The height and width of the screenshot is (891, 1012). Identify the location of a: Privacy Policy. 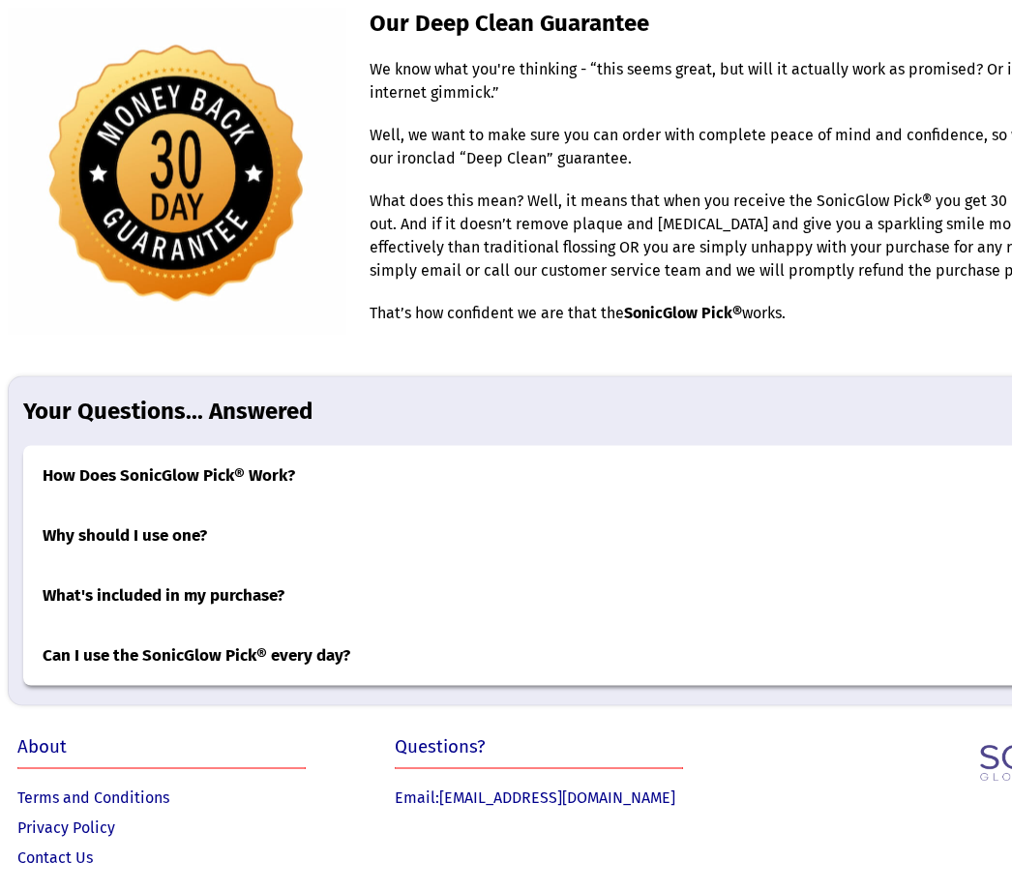
(66, 828).